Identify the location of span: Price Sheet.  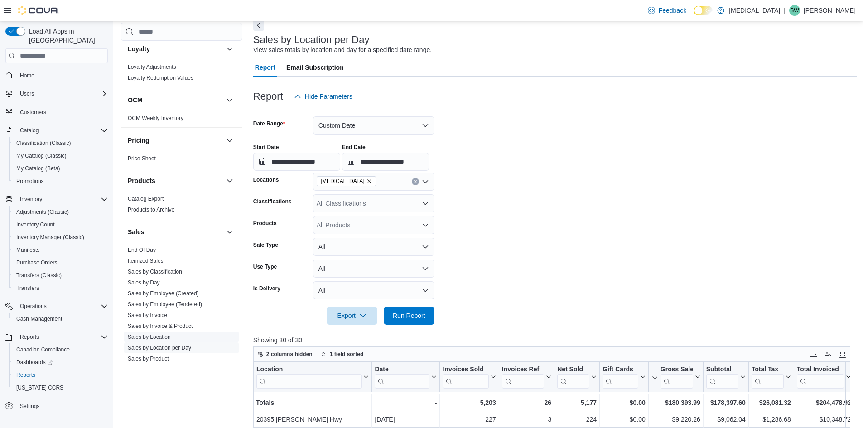
(142, 159).